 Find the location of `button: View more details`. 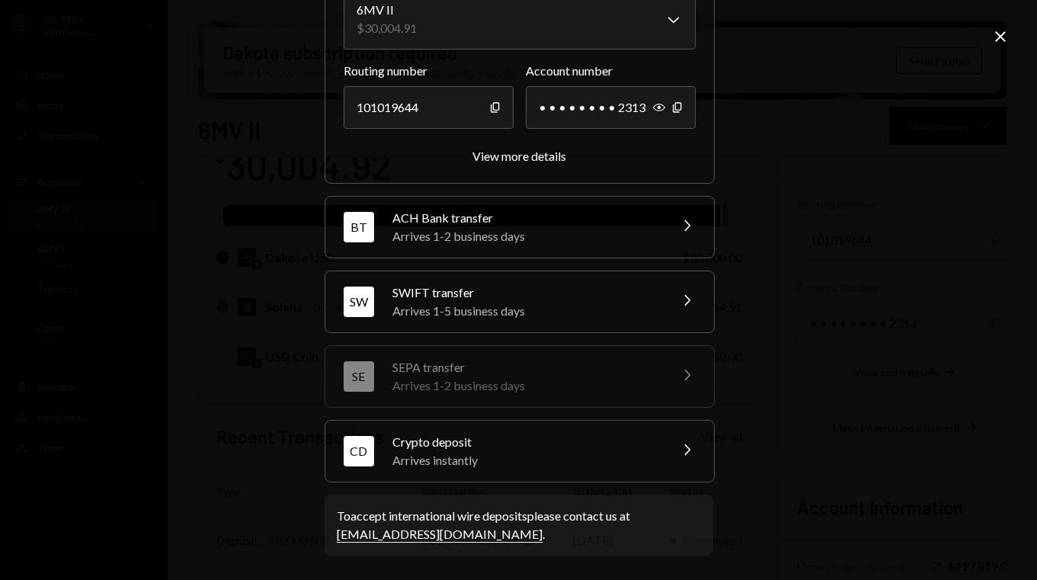

button: View more details is located at coordinates (519, 156).